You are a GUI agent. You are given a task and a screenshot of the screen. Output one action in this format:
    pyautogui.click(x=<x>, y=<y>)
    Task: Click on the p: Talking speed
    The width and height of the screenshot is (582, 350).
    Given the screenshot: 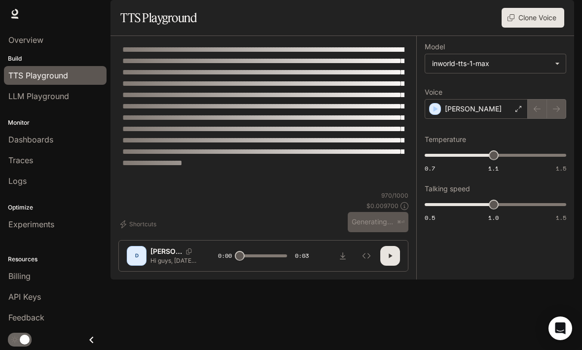 What is the action you would take?
    pyautogui.click(x=447, y=189)
    